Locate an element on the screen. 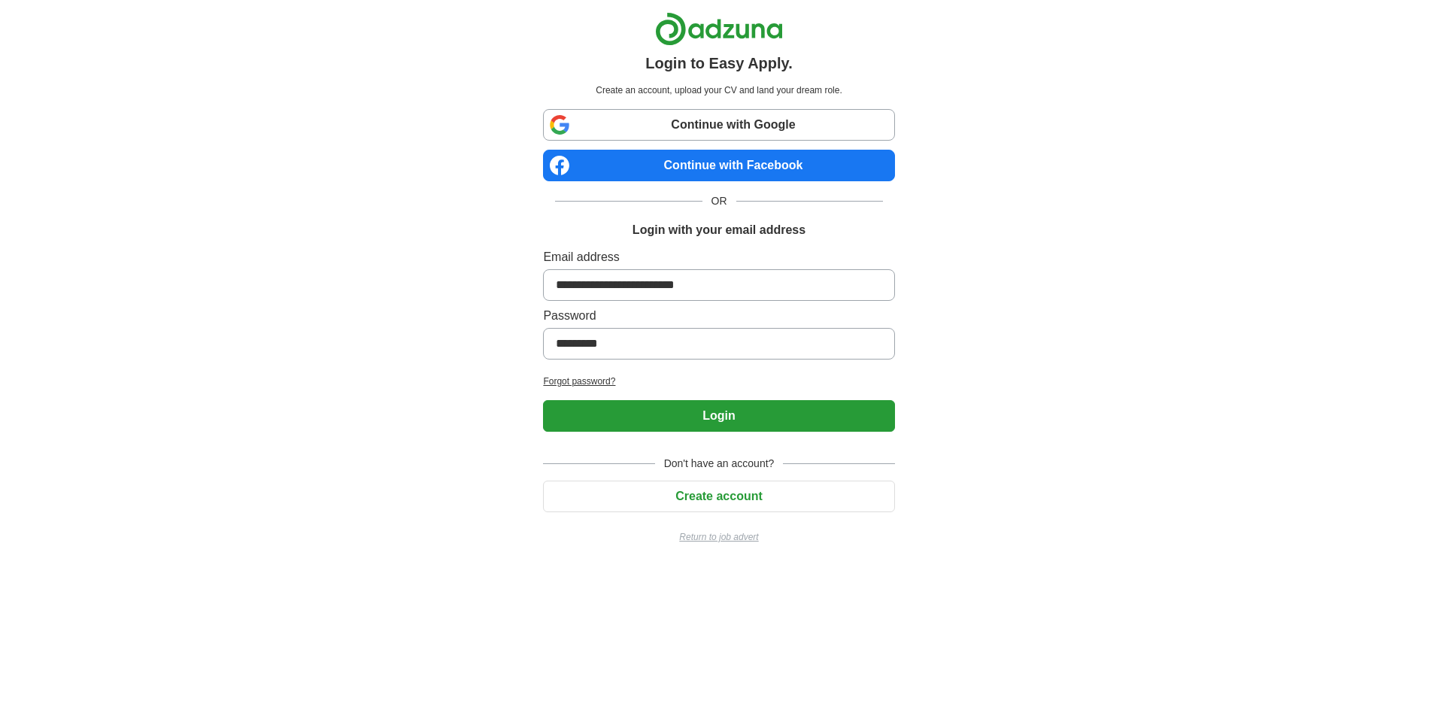 The height and width of the screenshot is (701, 1438). a: Continue with Facebook is located at coordinates (718, 165).